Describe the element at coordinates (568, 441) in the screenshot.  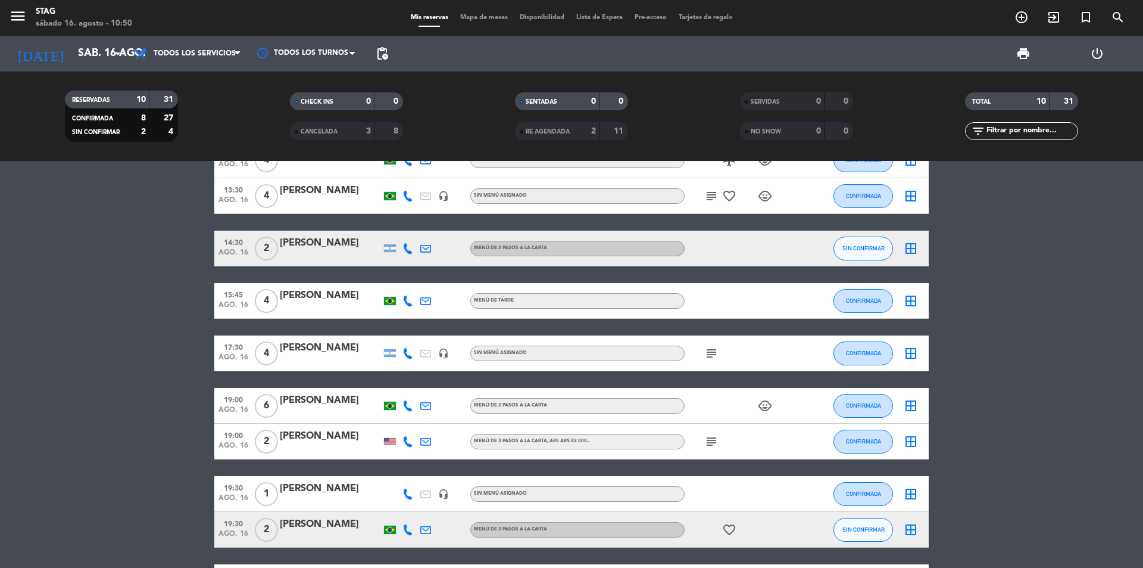
I see `span: , ARS AR$ 82.000.-` at that location.